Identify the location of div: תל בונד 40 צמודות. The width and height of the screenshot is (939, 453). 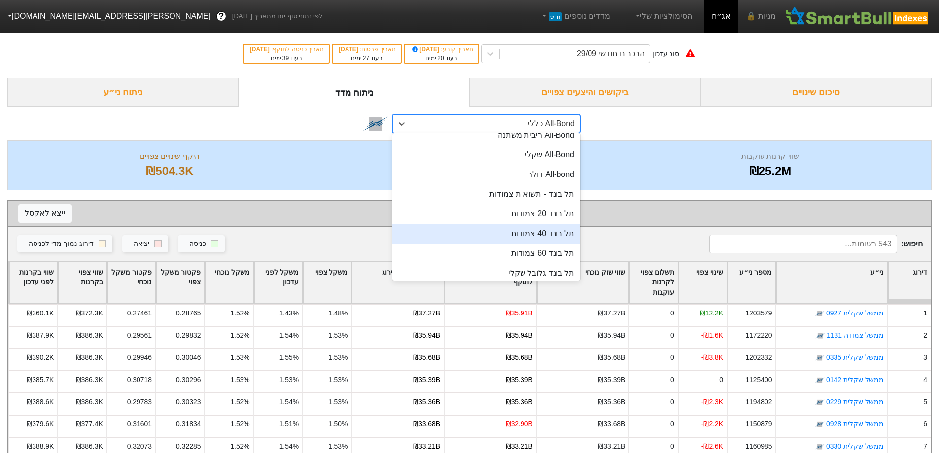
(486, 234).